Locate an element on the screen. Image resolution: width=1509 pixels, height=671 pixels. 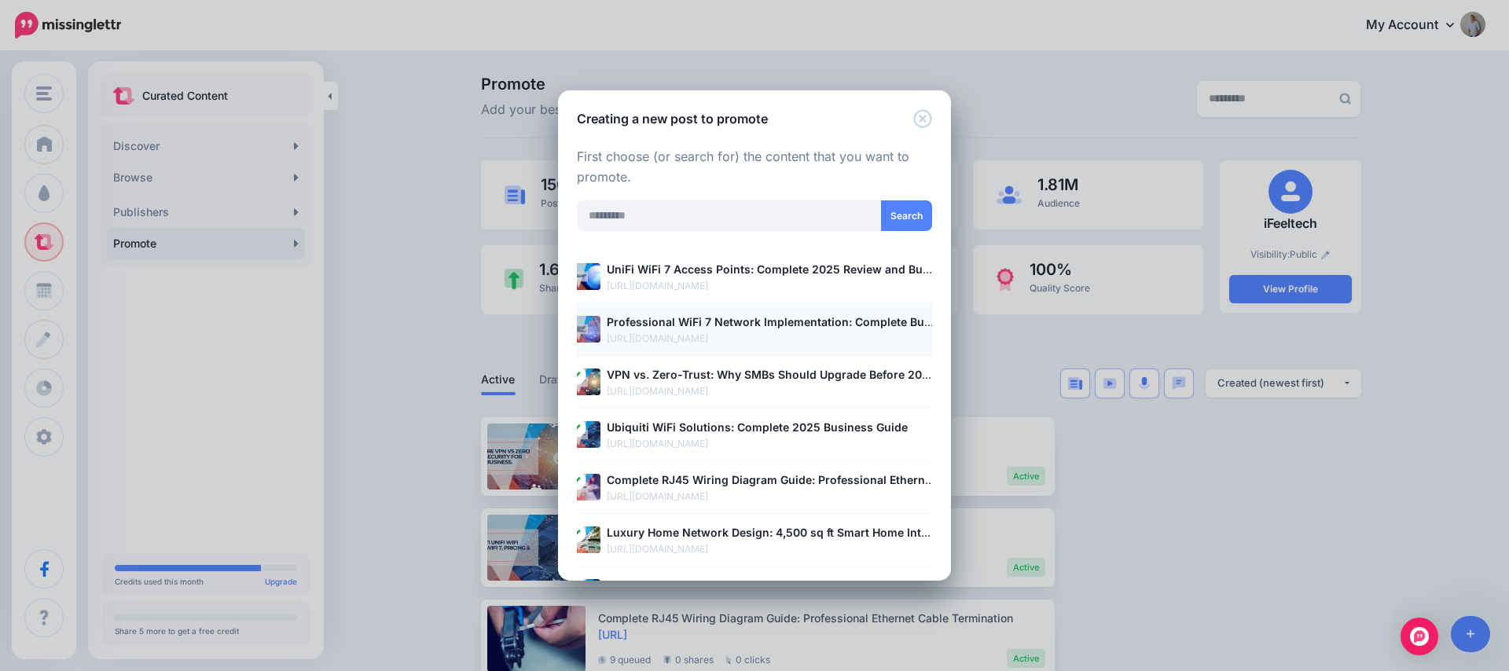
img: 42576871c83464b1963dfe800cf0498b_thumb.jpg is located at coordinates (587, 487).